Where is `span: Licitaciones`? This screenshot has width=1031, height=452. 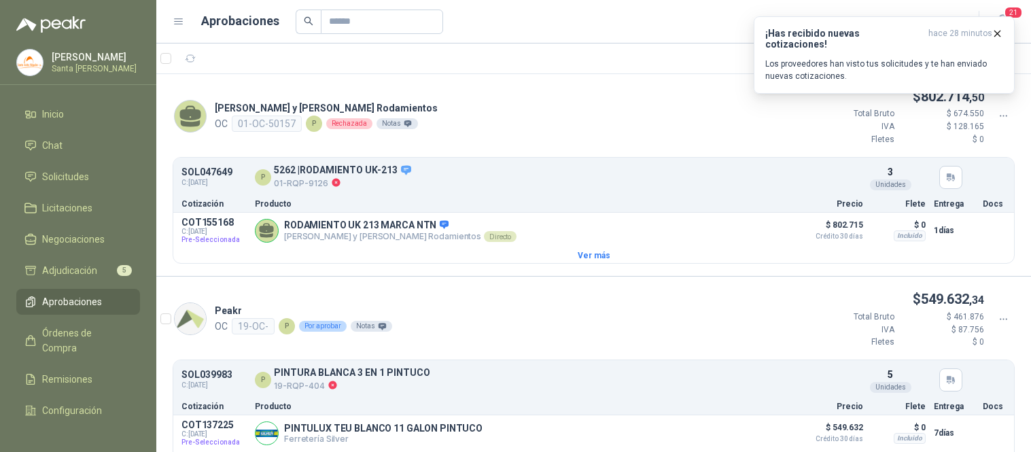 span: Licitaciones is located at coordinates (67, 208).